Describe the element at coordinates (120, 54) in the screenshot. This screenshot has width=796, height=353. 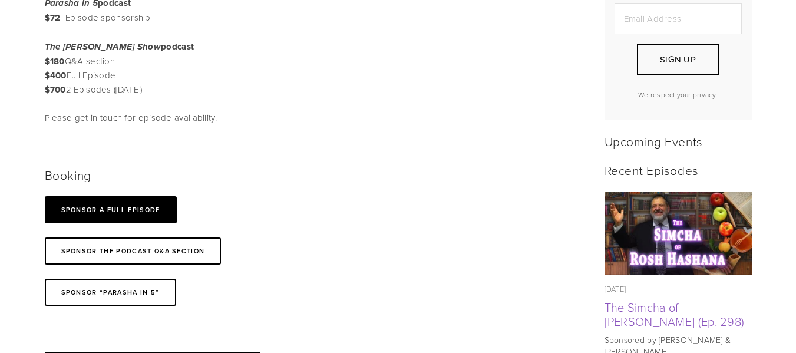
I see `strong: podcast $180` at that location.